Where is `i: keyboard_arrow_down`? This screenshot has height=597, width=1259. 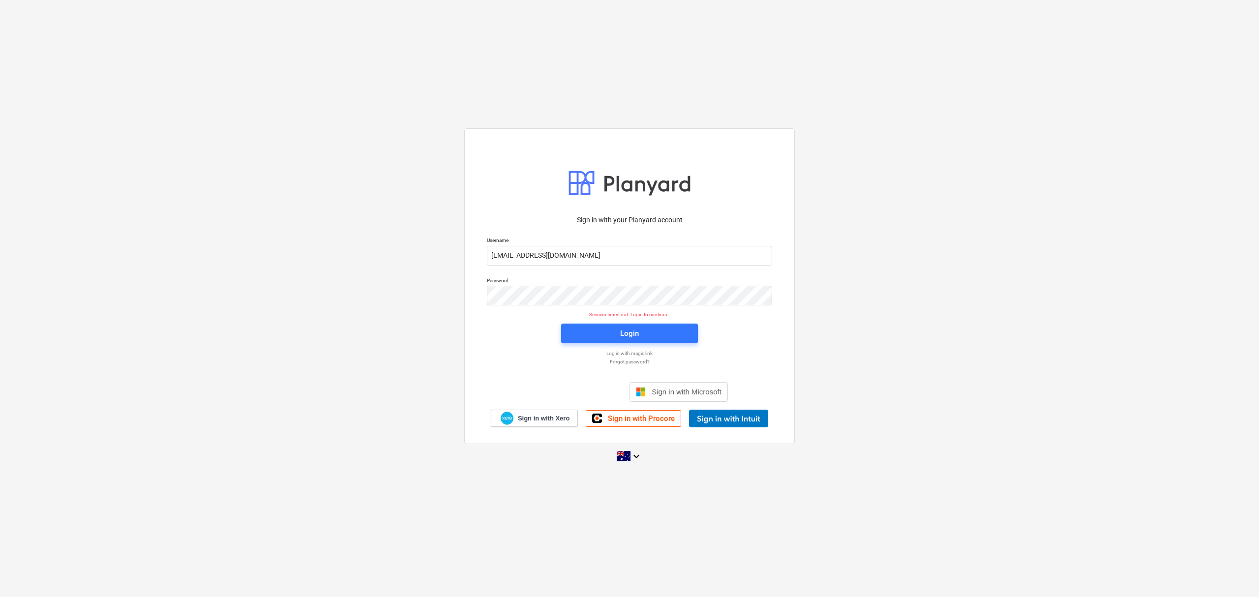
i: keyboard_arrow_down is located at coordinates (637, 457).